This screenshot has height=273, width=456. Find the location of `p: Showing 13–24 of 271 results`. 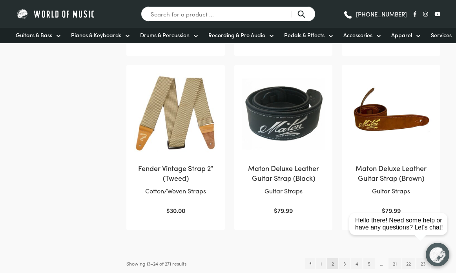

p: Showing 13–24 of 271 results is located at coordinates (156, 264).